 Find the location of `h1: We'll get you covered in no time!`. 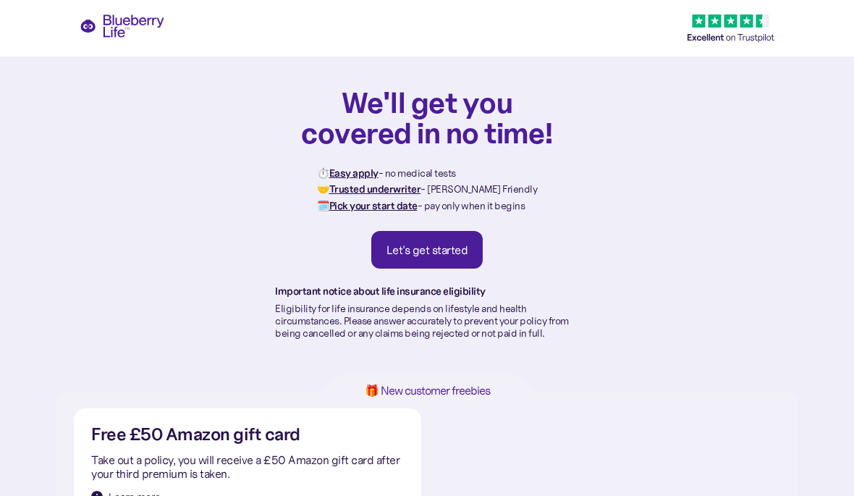

h1: We'll get you covered in no time! is located at coordinates (427, 117).